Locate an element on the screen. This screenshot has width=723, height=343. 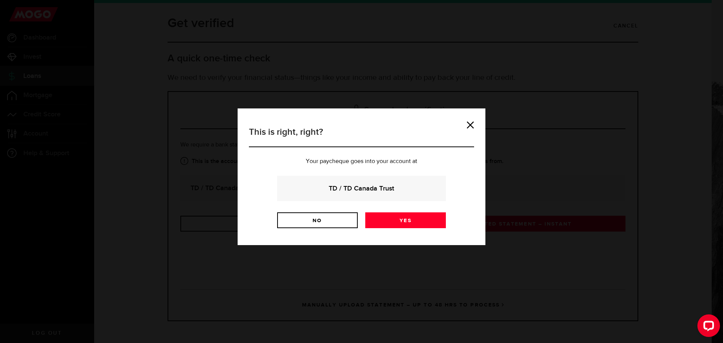
h3: This is right, right? is located at coordinates (361, 136).